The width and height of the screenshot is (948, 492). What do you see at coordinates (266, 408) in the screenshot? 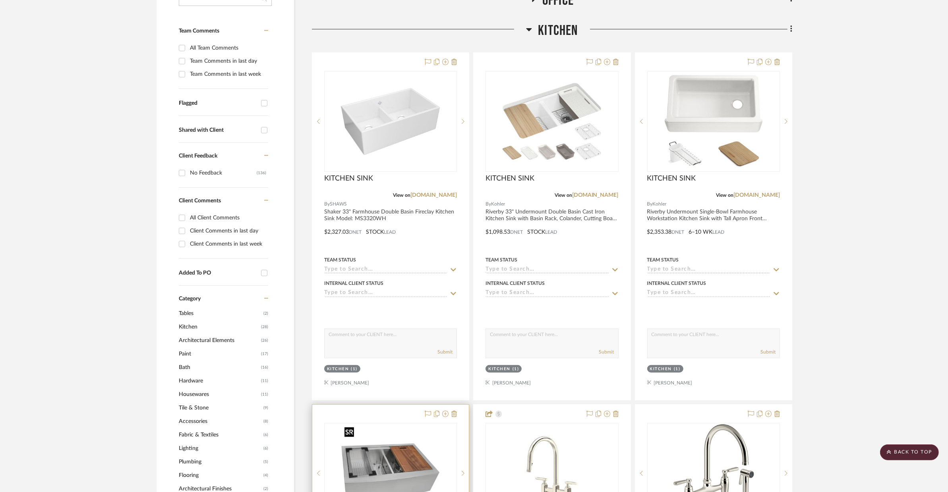
I see `span: (9)` at bounding box center [266, 408].